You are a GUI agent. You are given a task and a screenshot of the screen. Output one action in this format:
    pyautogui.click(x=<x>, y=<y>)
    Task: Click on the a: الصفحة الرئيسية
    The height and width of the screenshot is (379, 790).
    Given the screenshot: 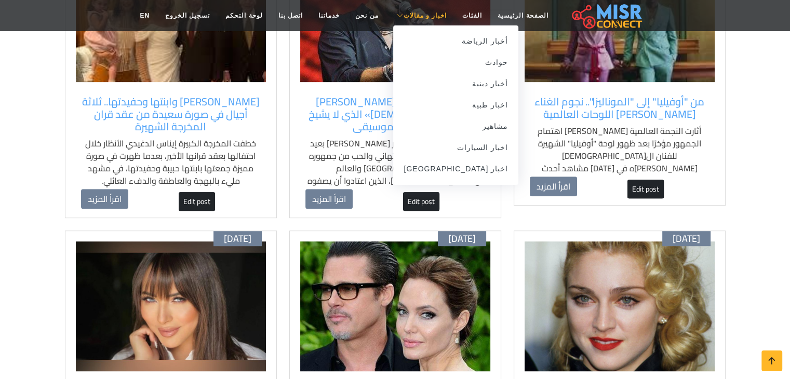 What is the action you would take?
    pyautogui.click(x=523, y=16)
    